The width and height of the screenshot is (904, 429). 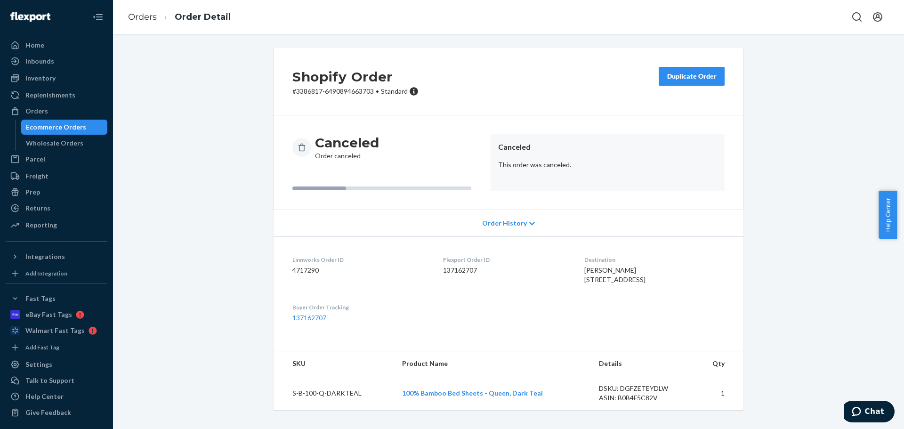 I want to click on a: Parcel, so click(x=57, y=159).